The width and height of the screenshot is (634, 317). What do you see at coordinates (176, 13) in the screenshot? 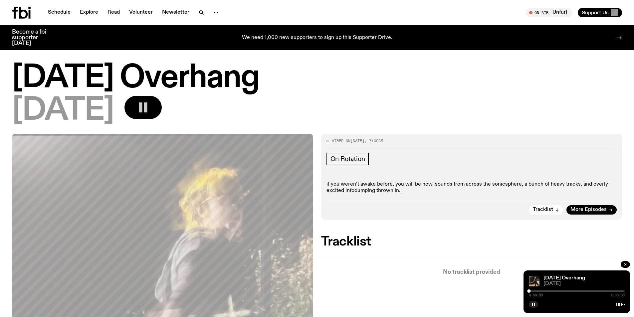
I see `a: Newsletter` at bounding box center [176, 13].